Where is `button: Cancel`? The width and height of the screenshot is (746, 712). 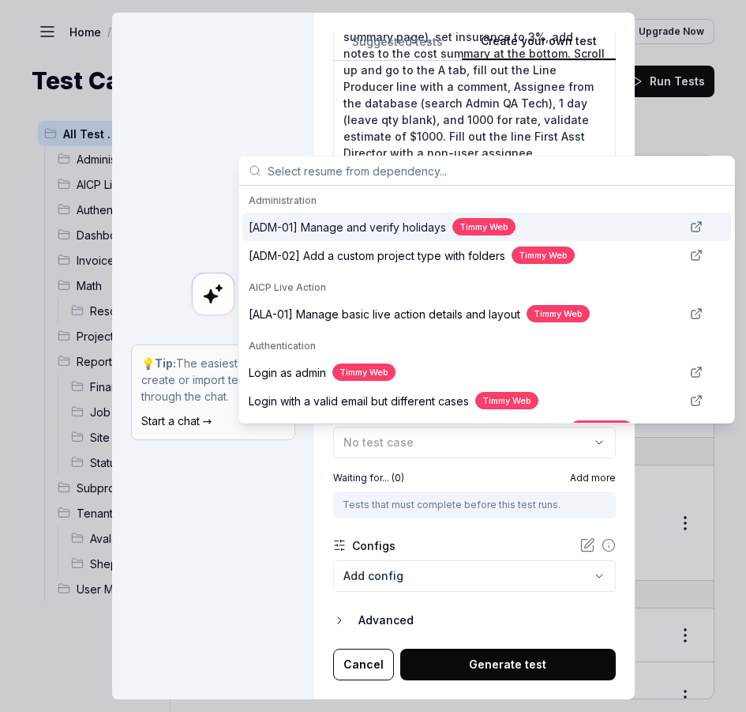 button: Cancel is located at coordinates (363, 664).